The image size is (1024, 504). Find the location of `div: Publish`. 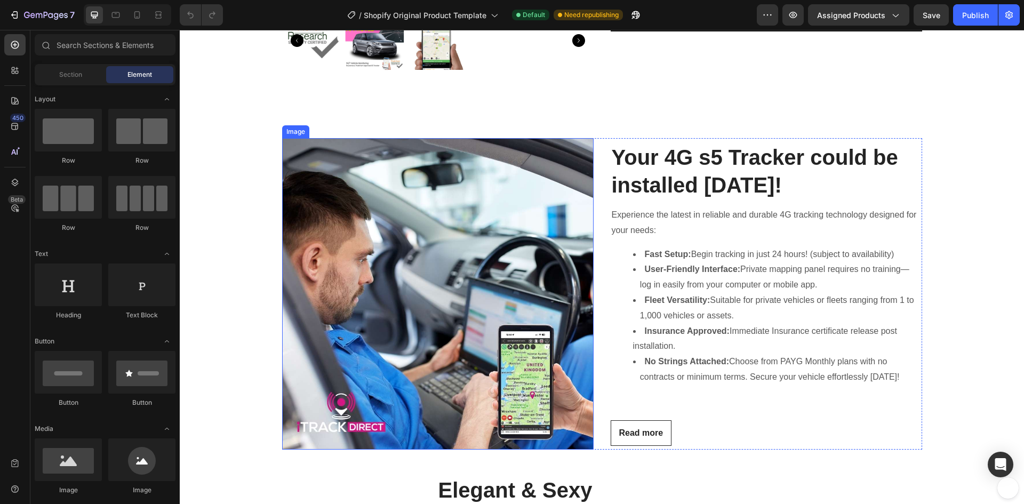

div: Publish is located at coordinates (976, 15).